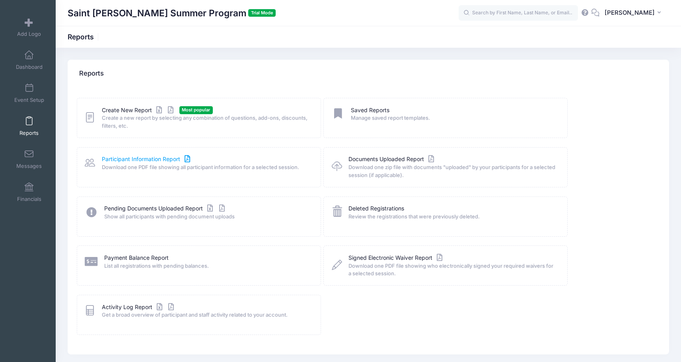  Describe the element at coordinates (166, 209) in the screenshot. I see `a: Pending Documents Uploaded Report` at that location.